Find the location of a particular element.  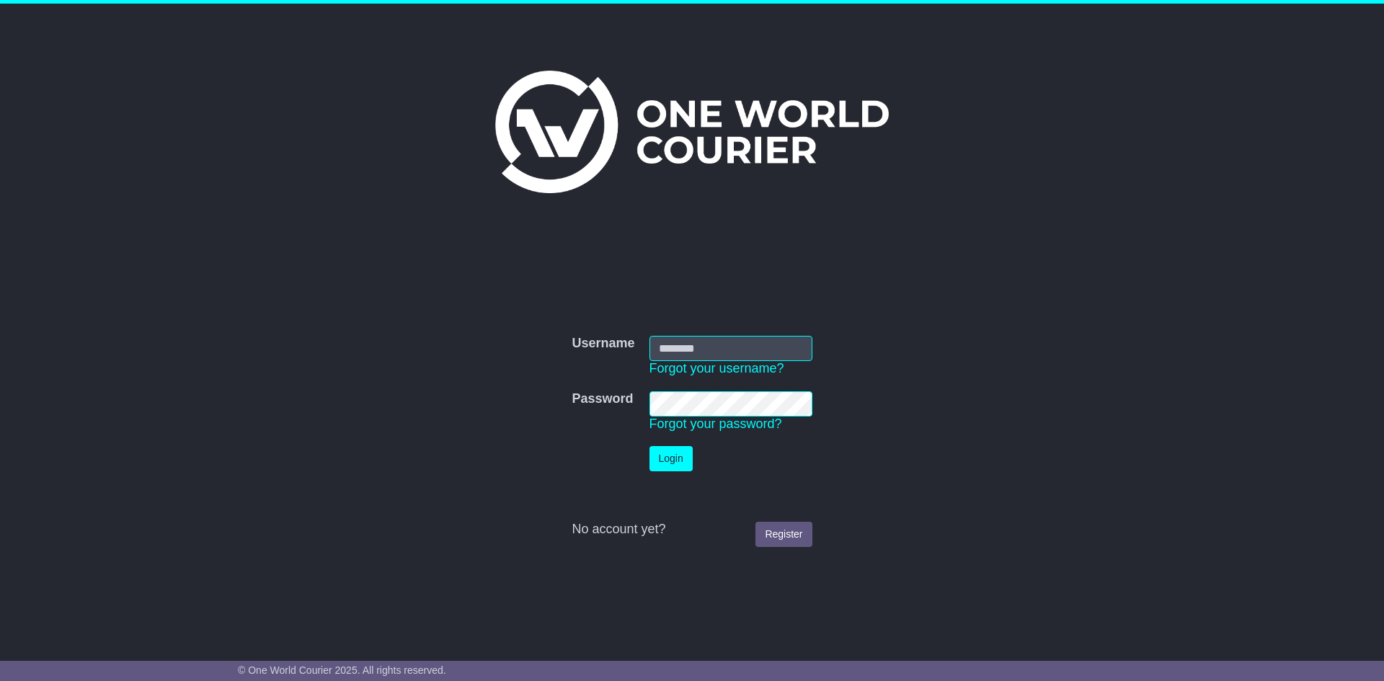

label: Password is located at coordinates (602, 399).